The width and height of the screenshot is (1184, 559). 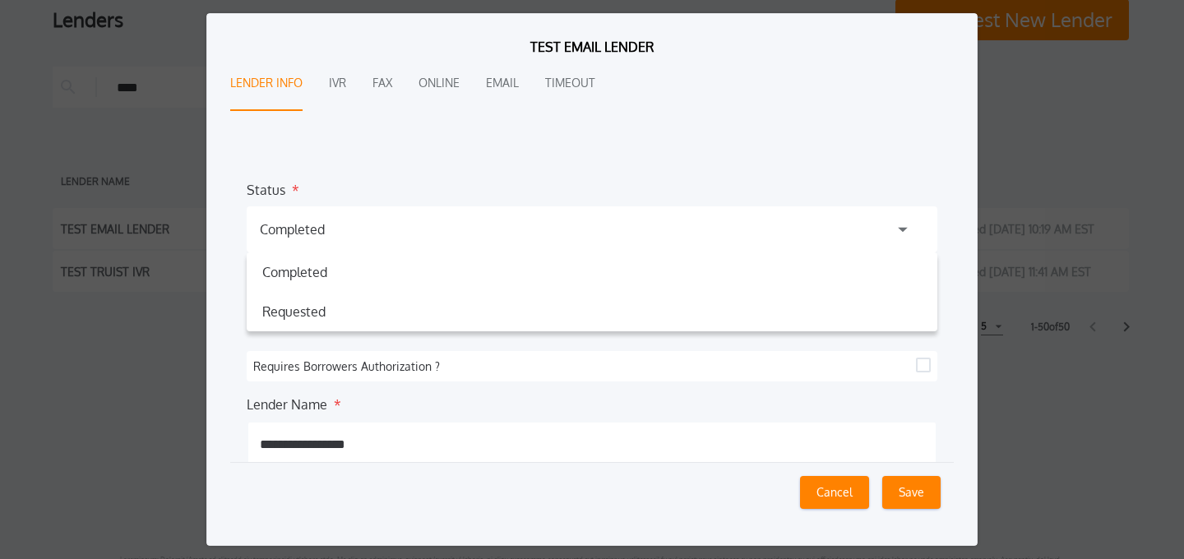 I want to click on label: Requires Borrowers Authorization ?, so click(x=584, y=366).